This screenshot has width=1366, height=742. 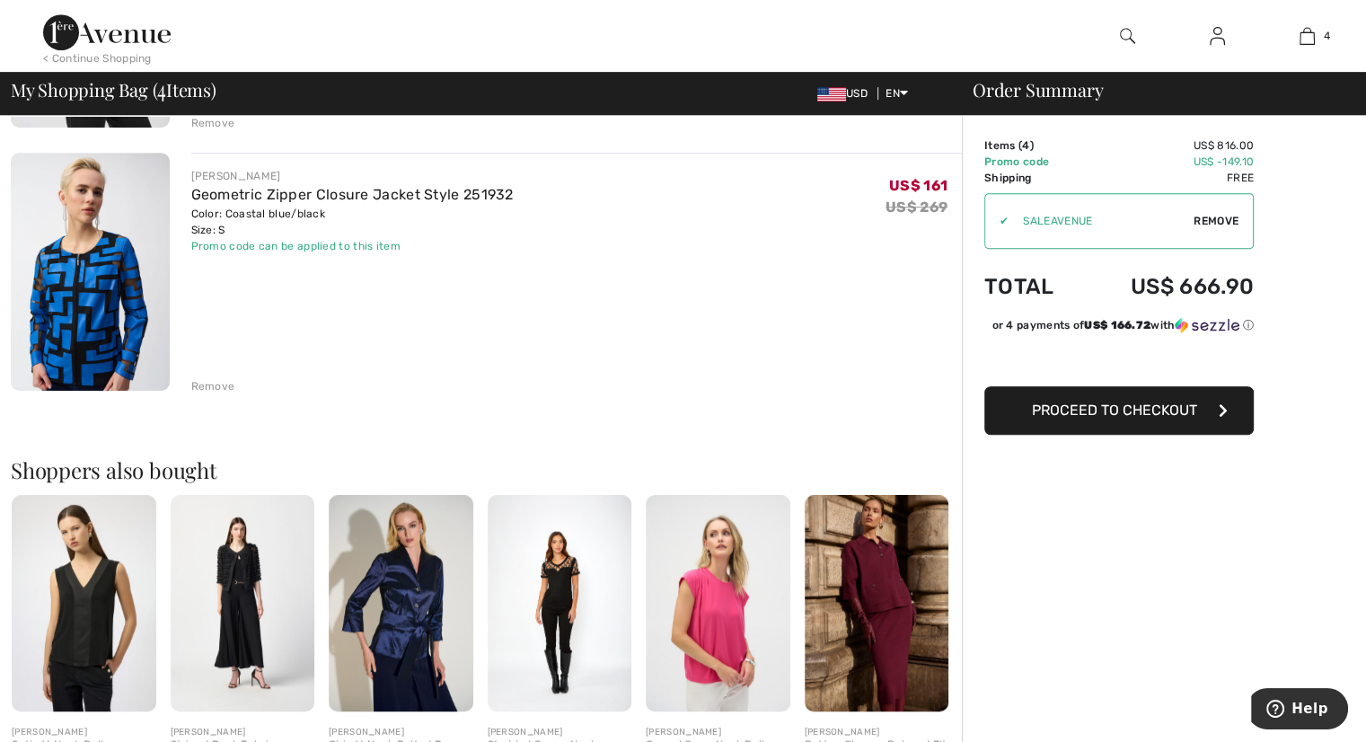 What do you see at coordinates (1153, 90) in the screenshot?
I see `div: Order Summary` at bounding box center [1153, 90].